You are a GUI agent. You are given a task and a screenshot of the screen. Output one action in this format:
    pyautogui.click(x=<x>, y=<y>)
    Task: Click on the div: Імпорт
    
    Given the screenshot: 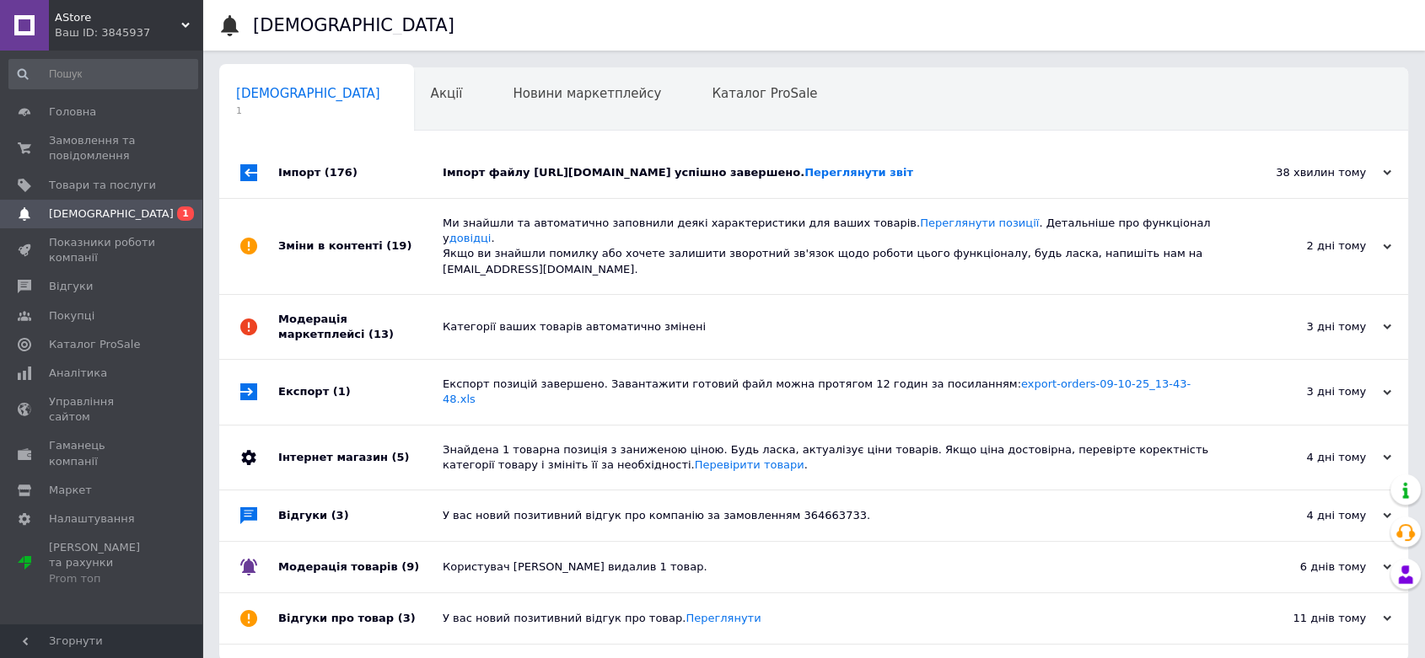 What is the action you would take?
    pyautogui.click(x=360, y=173)
    